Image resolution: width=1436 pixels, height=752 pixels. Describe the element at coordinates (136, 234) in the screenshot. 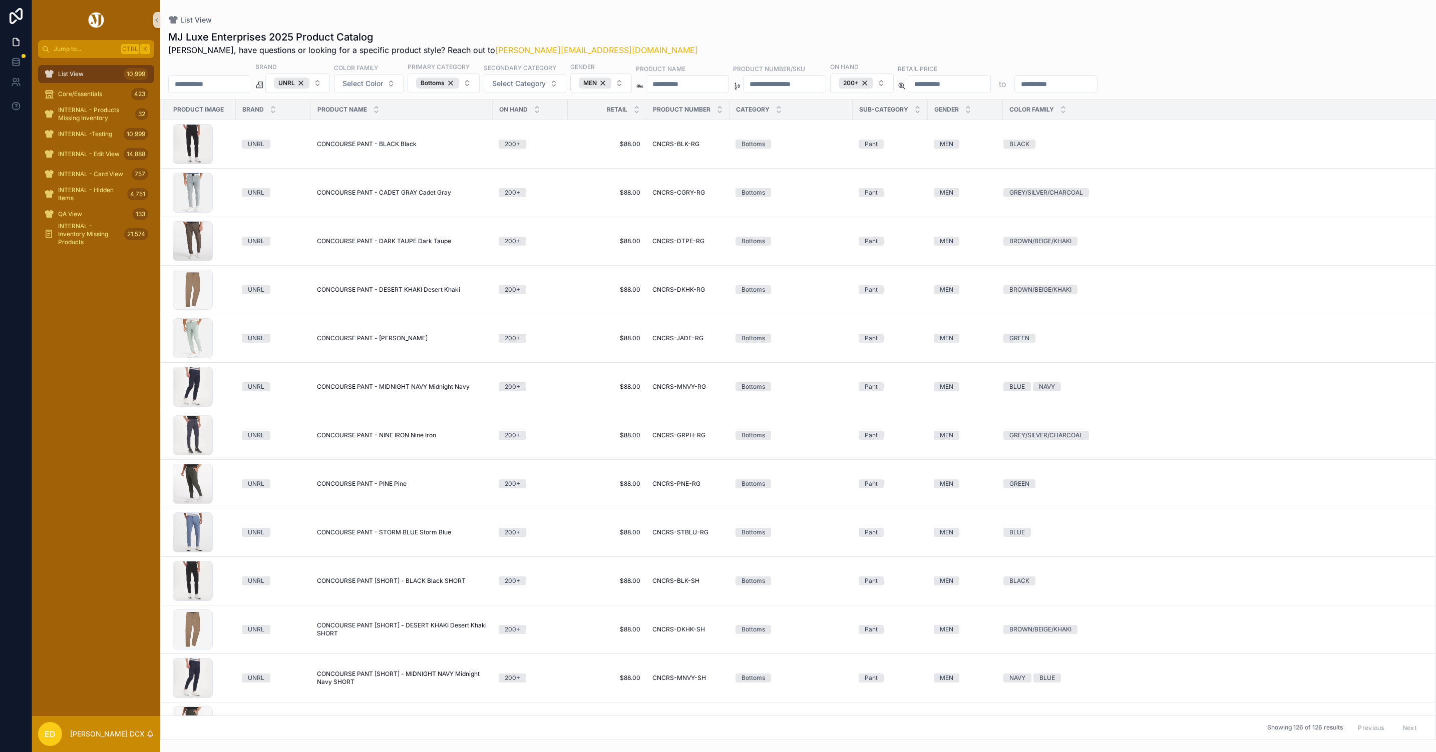

I see `div: 21,574` at that location.